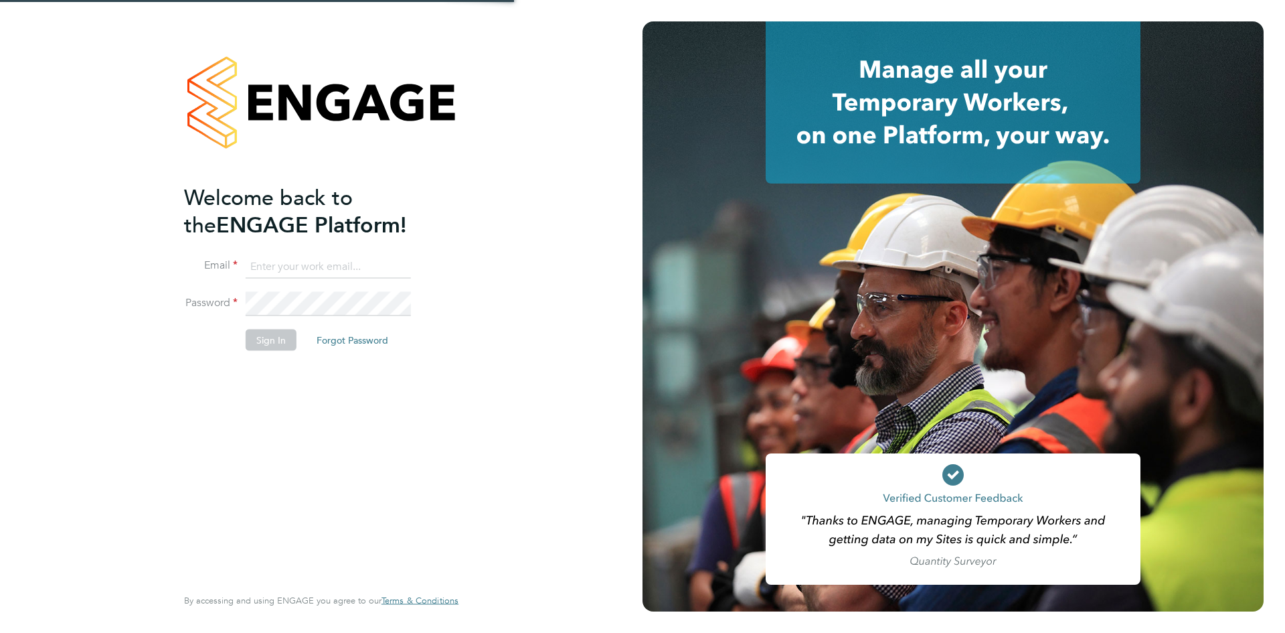 The width and height of the screenshot is (1285, 633). Describe the element at coordinates (321, 600) in the screenshot. I see `span: By accessing and using ENGAGE you agree to our` at that location.